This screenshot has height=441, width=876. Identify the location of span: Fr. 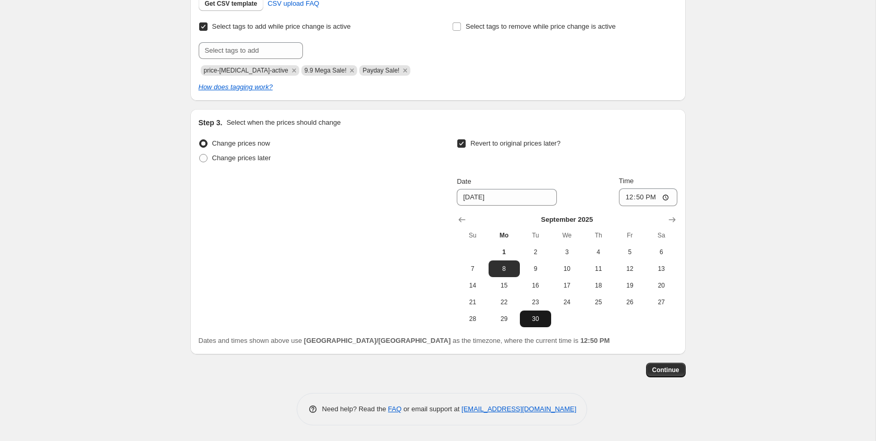
(630, 235).